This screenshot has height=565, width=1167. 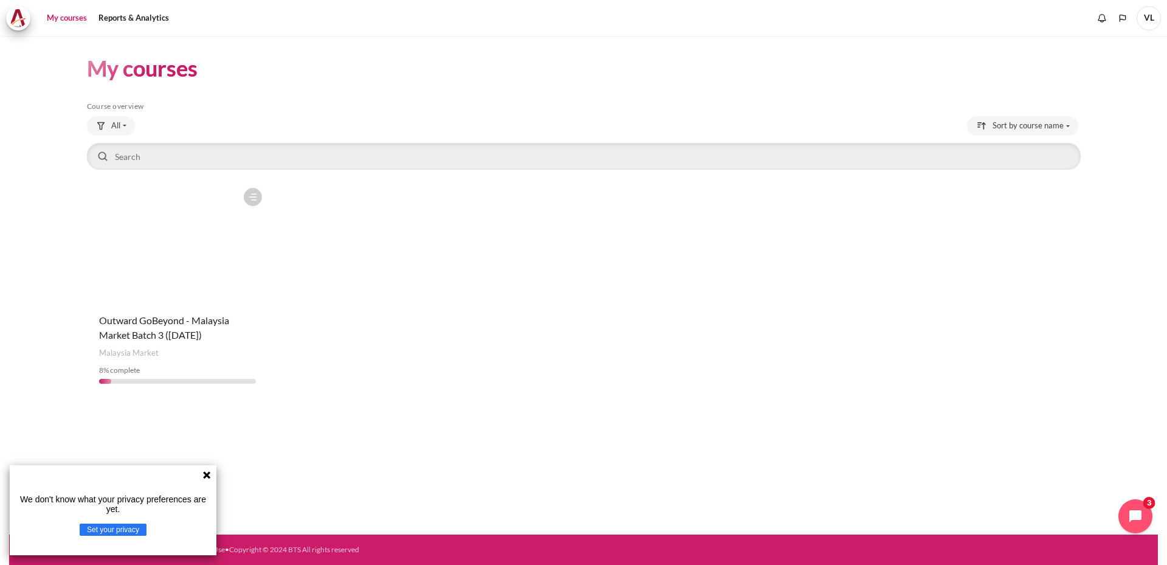 I want to click on button: Set your privacy, so click(x=113, y=530).